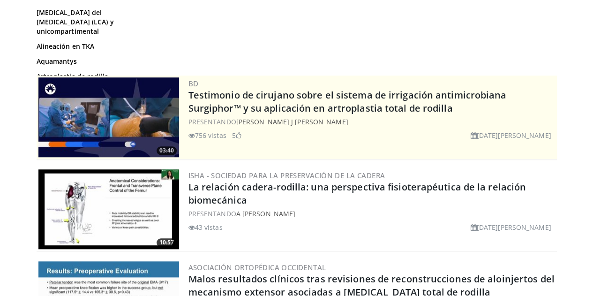 The width and height of the screenshot is (593, 296). What do you see at coordinates (94, 46) in the screenshot?
I see `a: Alineación en TKA` at bounding box center [94, 46].